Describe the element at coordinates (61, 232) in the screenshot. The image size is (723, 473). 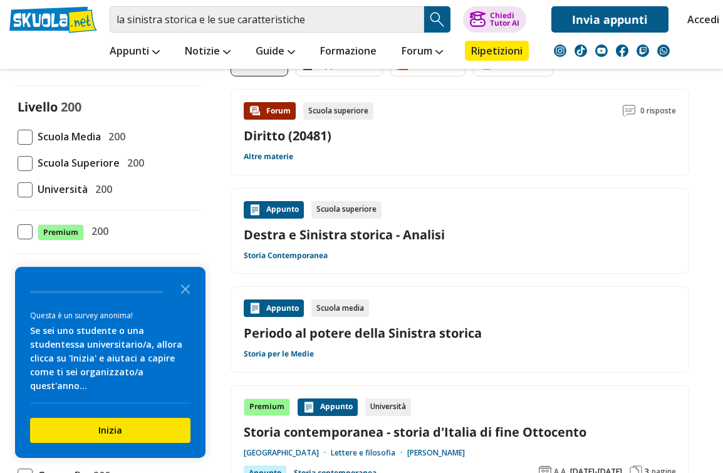
I see `span: Premium` at that location.